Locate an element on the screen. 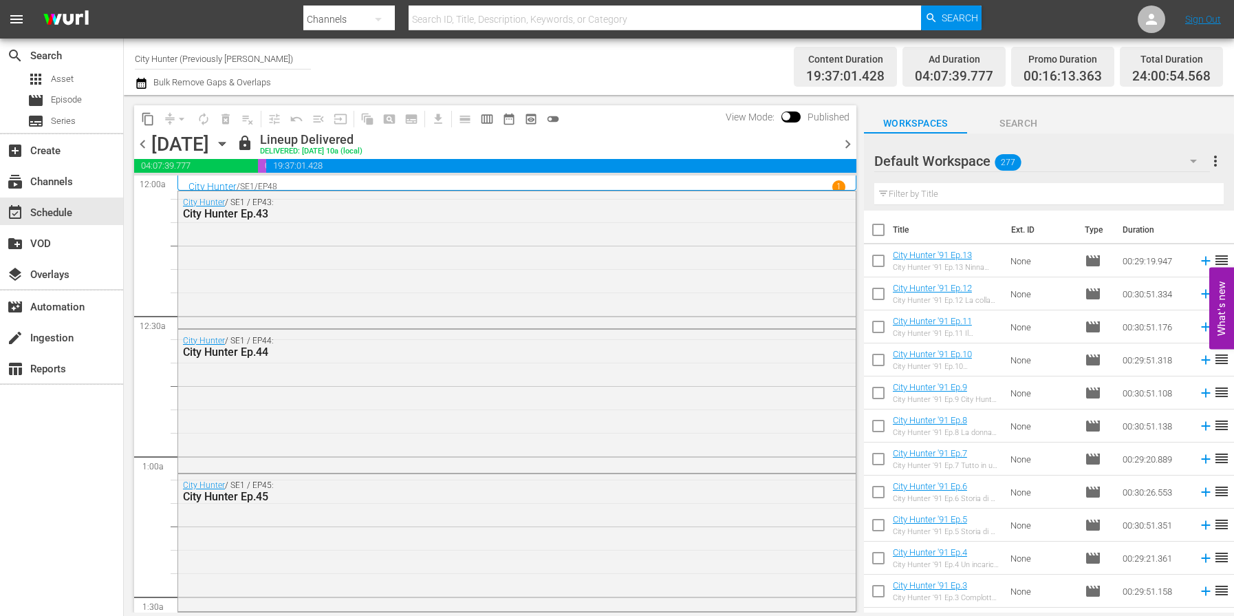 This screenshot has height=616, width=1234. span: Customize Events is located at coordinates (272, 118).